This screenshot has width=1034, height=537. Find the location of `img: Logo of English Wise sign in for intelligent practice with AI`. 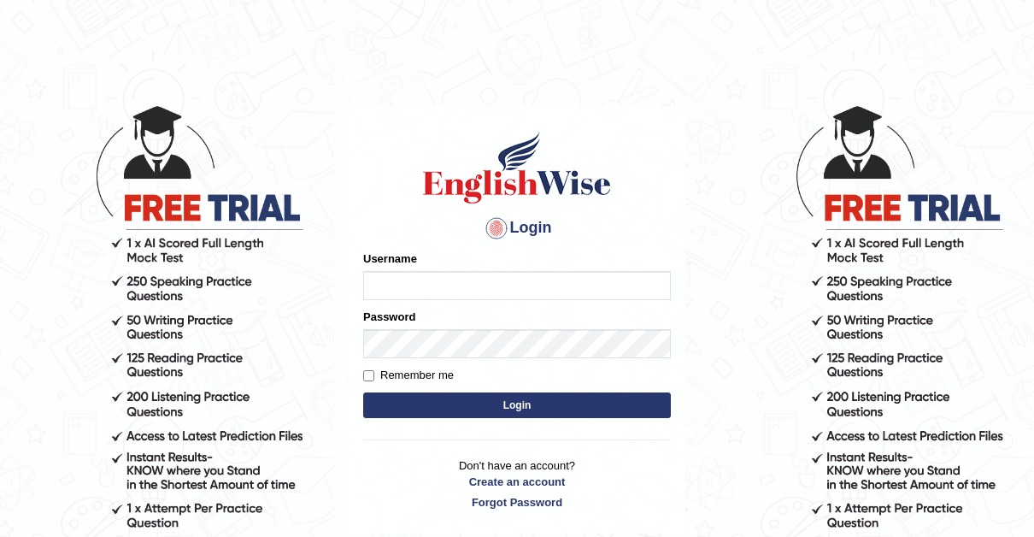

img: Logo of English Wise sign in for intelligent practice with AI is located at coordinates (517, 167).